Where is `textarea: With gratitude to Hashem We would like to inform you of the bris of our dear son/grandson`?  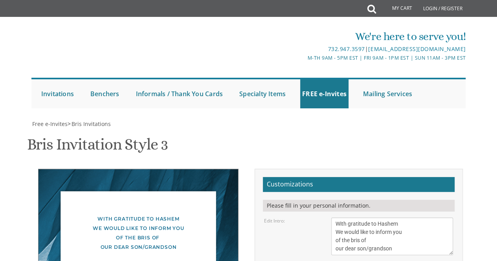 textarea: With gratitude to Hashem We would like to inform you of the bris of our dear son/grandson is located at coordinates (392, 237).